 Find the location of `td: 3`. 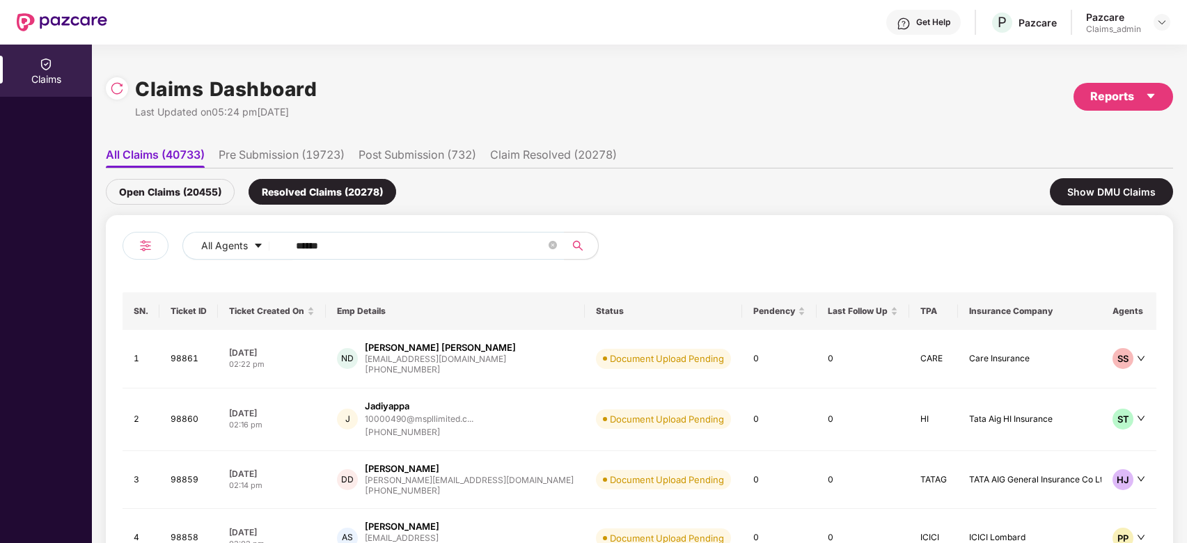

td: 3 is located at coordinates (141, 480).